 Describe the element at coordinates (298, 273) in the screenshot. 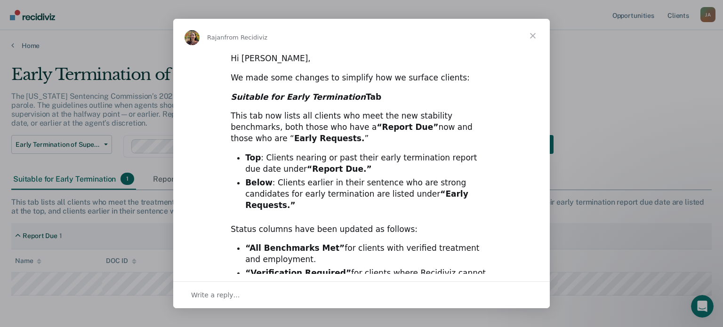

I see `b: “Verification Required”` at that location.